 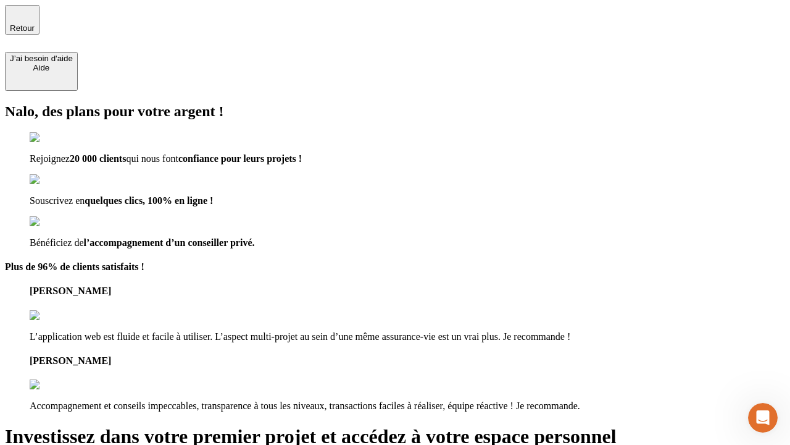 What do you see at coordinates (395, 267) in the screenshot?
I see `h4: Plus de 96% de clients satisfaits !` at bounding box center [395, 267].